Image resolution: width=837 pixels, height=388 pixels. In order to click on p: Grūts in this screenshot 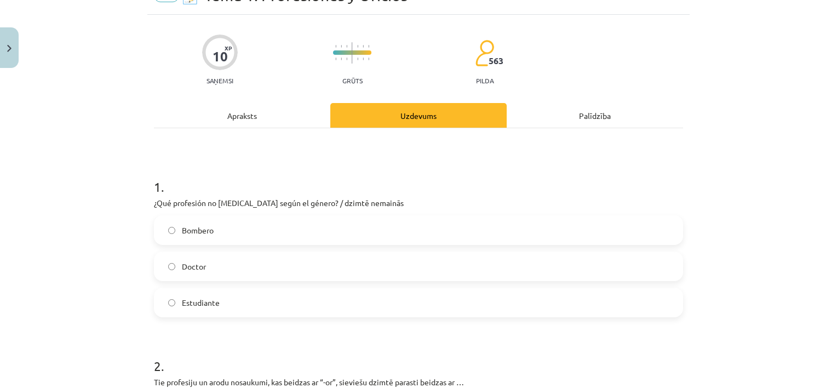, I will do `click(352, 81)`.